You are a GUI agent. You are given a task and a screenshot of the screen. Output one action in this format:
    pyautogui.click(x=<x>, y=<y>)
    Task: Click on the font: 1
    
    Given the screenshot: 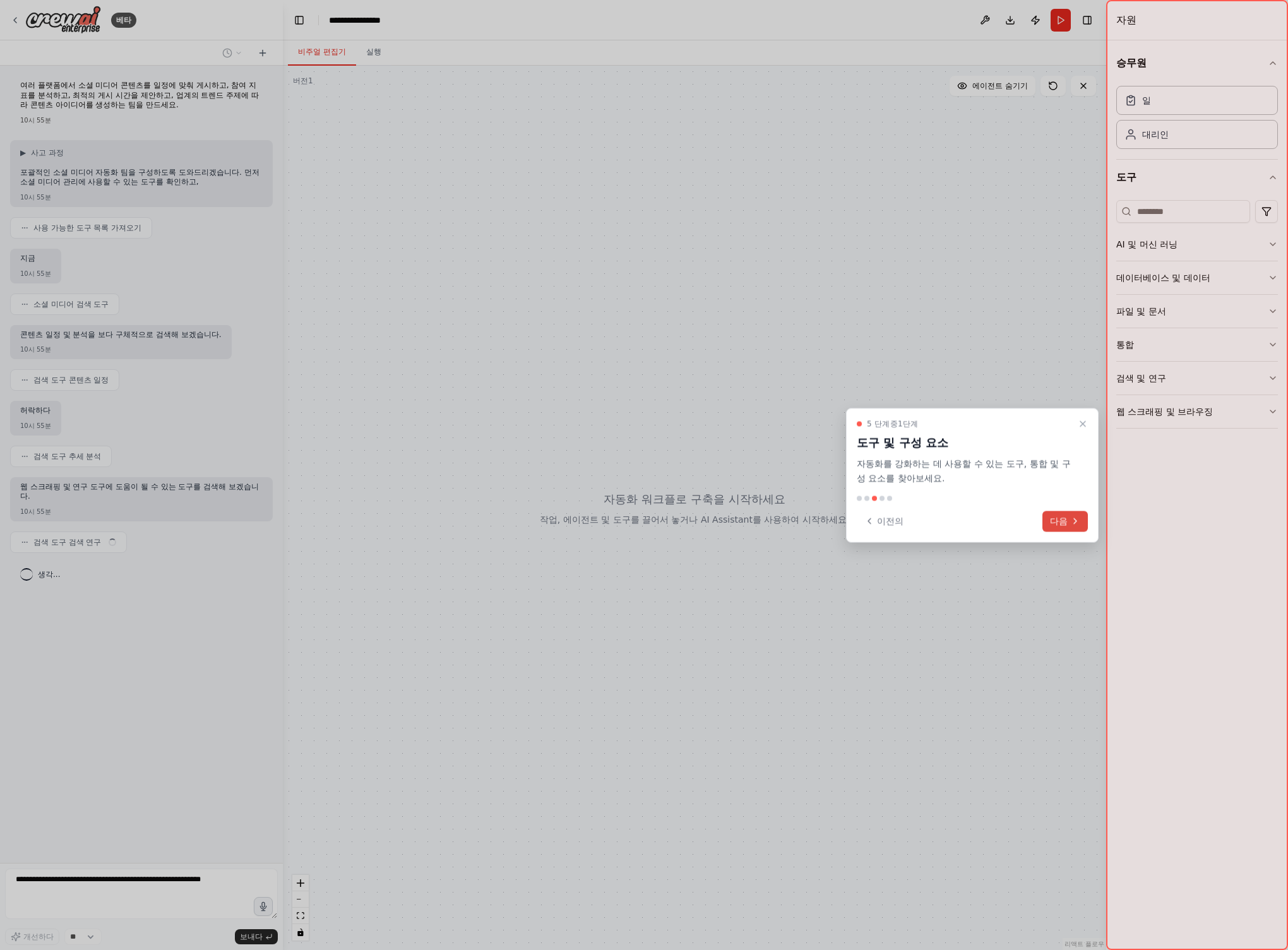 What is the action you would take?
    pyautogui.click(x=901, y=425)
    